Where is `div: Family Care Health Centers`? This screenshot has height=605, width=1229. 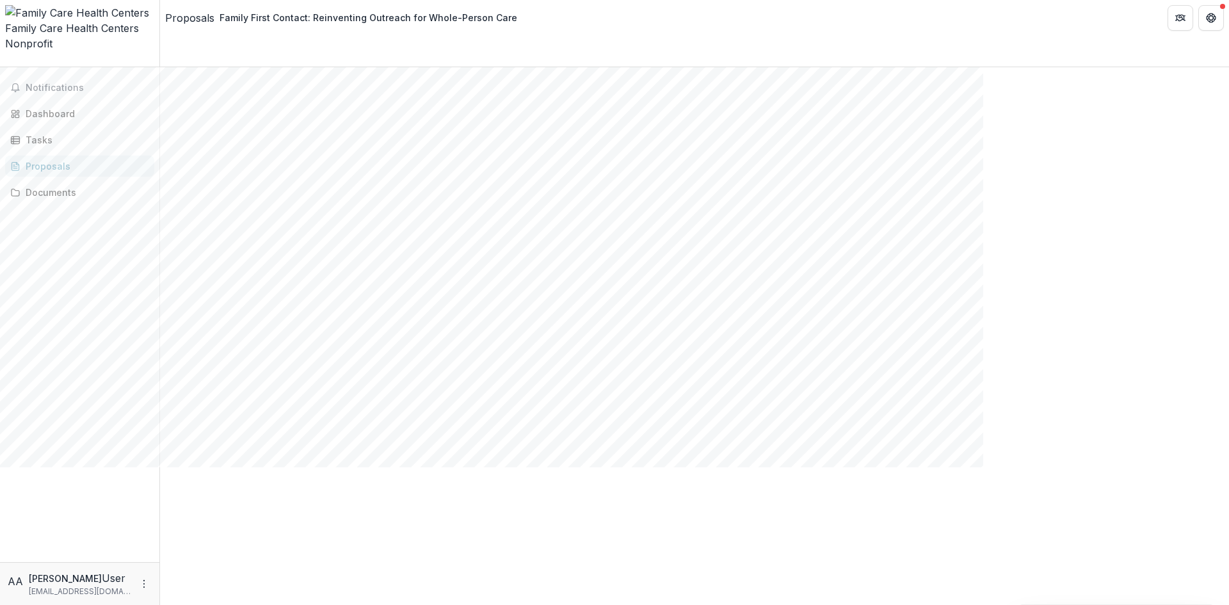 div: Family Care Health Centers is located at coordinates (79, 28).